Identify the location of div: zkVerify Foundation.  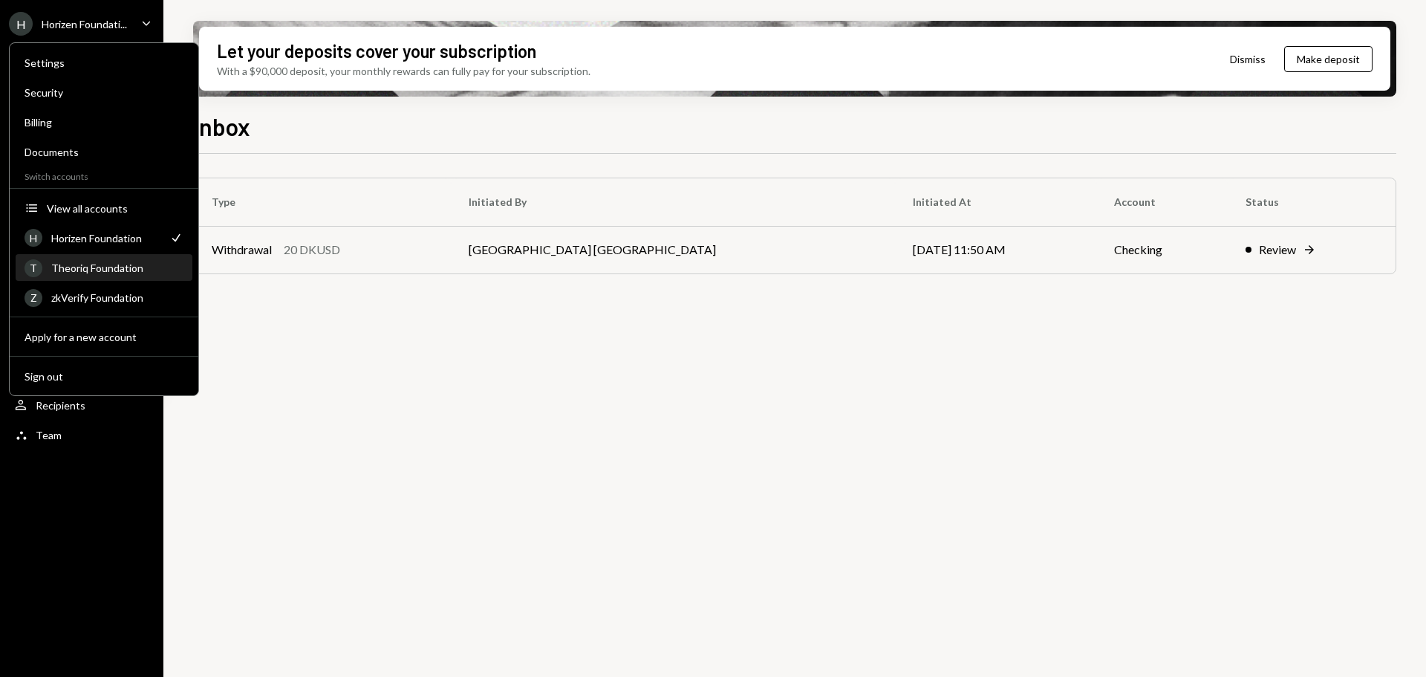
(117, 297).